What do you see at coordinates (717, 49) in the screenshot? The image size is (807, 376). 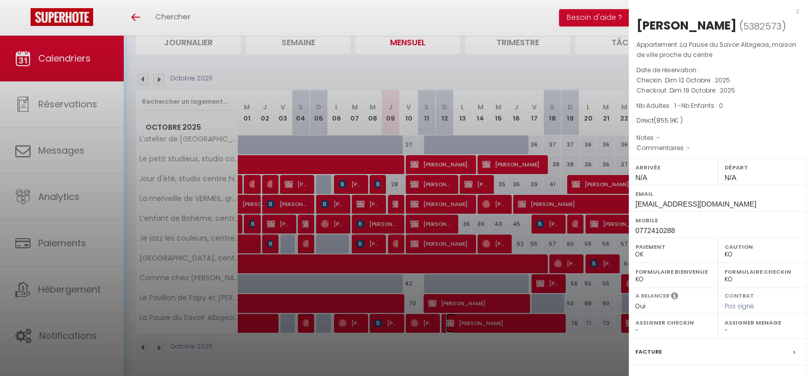 I see `span: La Pause du Savoir Albigeois, maison de ville proche du centre` at bounding box center [717, 49].